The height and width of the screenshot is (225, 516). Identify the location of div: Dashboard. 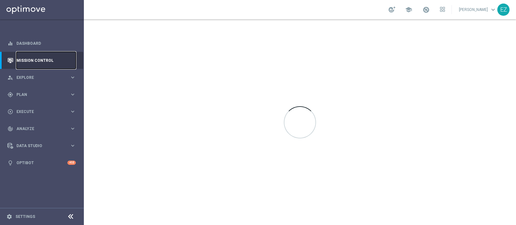
(42, 43).